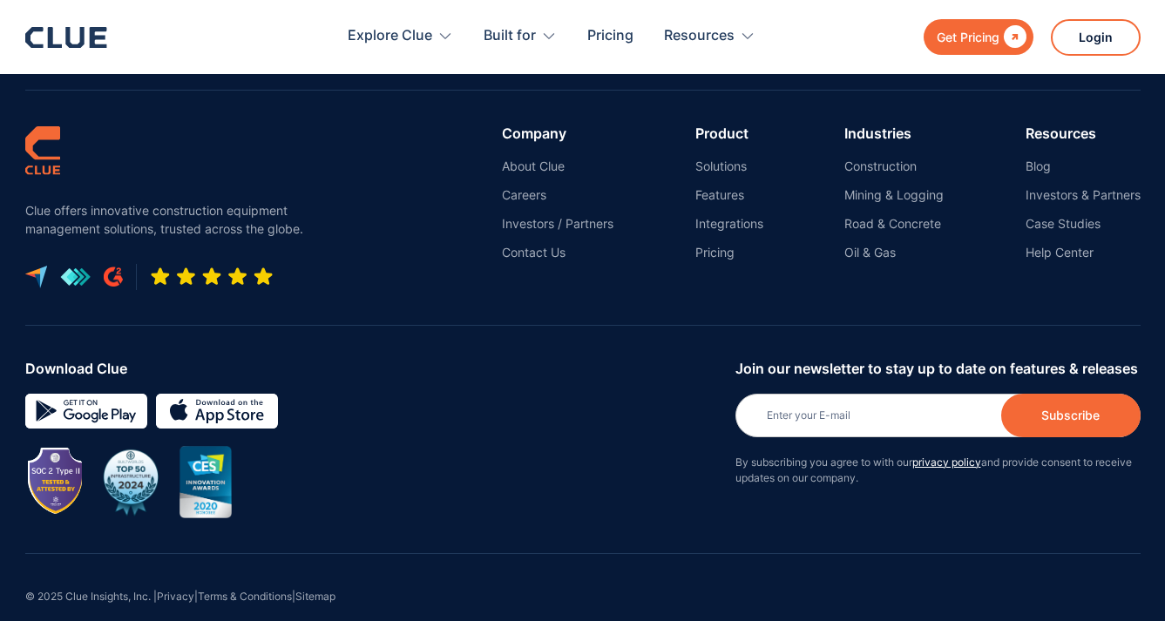 The width and height of the screenshot is (1165, 621). I want to click on div: Get Pricing, so click(968, 37).